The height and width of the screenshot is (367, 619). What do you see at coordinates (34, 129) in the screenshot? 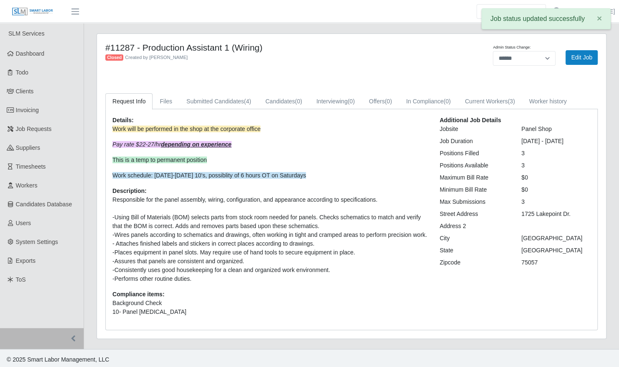
I see `span: Job Requests` at bounding box center [34, 129].